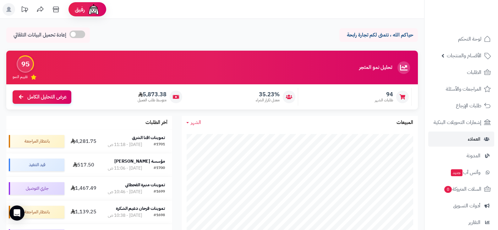 The height and width of the screenshot is (230, 498). What do you see at coordinates (42, 97) in the screenshot?
I see `a: عرض التحليل الكامل` at bounding box center [42, 97].